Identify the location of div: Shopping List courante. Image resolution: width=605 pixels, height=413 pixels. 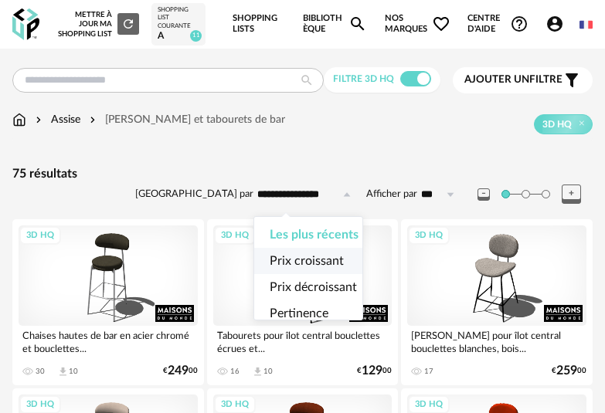
(178, 18).